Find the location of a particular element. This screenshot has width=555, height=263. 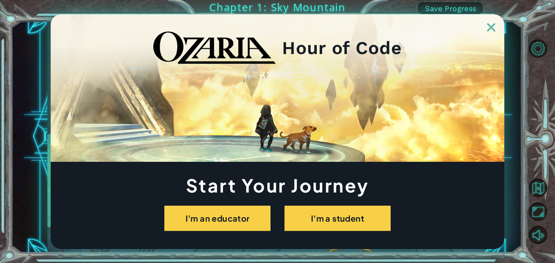

img: blackOzariaWordmark.png is located at coordinates (215, 48).